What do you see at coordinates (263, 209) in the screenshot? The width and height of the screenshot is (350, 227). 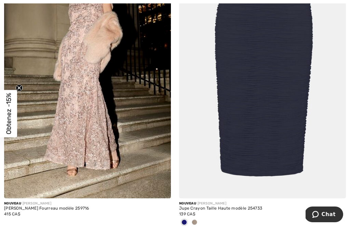 I see `div: Jupe Crayon Taille Haute modèle 254733` at bounding box center [263, 209].